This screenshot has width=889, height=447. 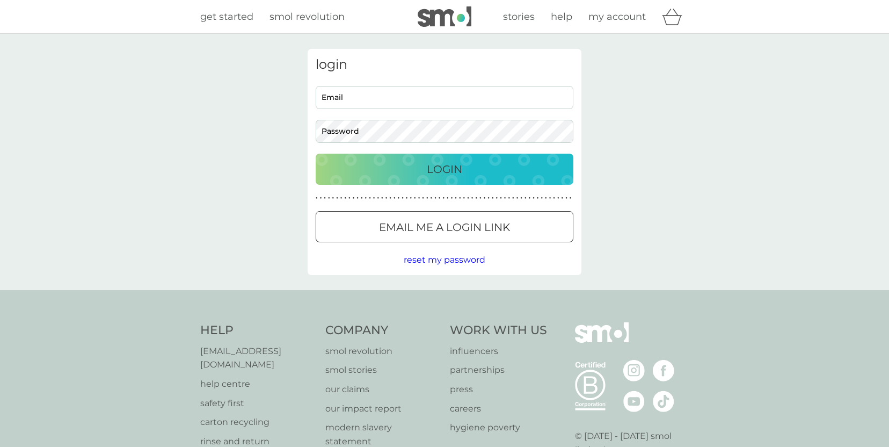 I want to click on p: our claims, so click(x=382, y=389).